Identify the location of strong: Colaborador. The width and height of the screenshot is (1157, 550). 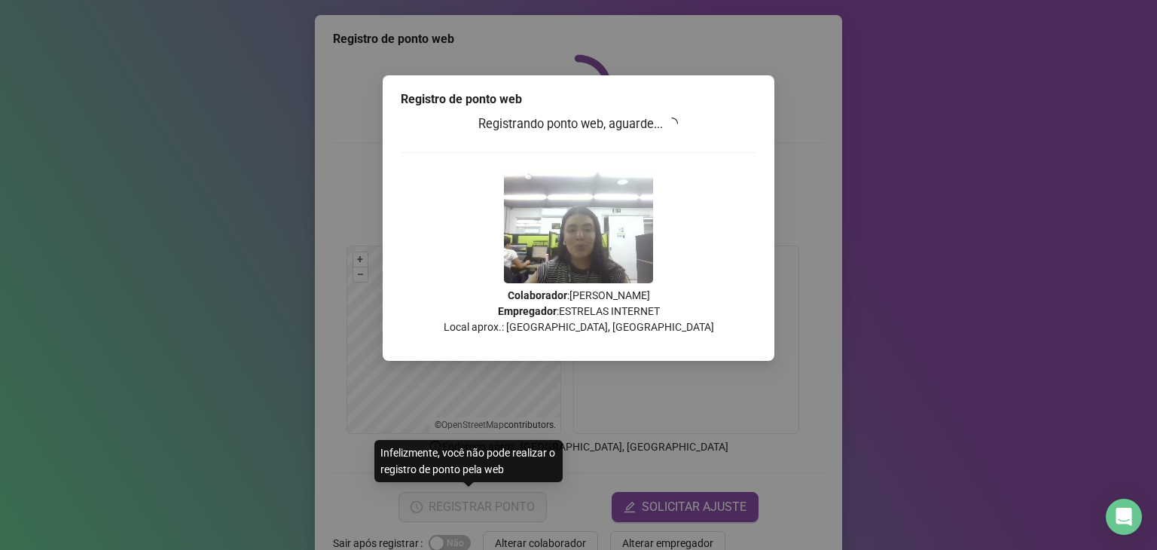
(537, 295).